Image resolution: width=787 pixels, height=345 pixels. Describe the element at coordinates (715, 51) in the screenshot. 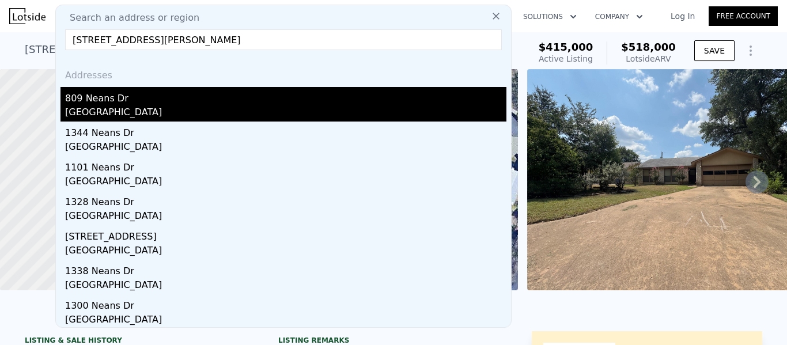

I see `button: SAVE` at that location.